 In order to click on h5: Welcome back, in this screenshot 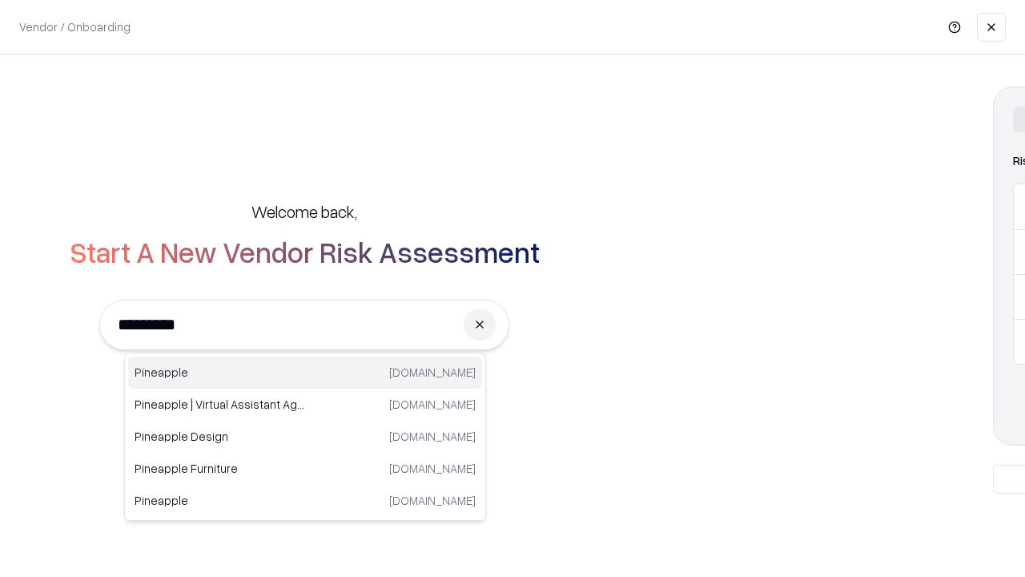, I will do `click(304, 211)`.